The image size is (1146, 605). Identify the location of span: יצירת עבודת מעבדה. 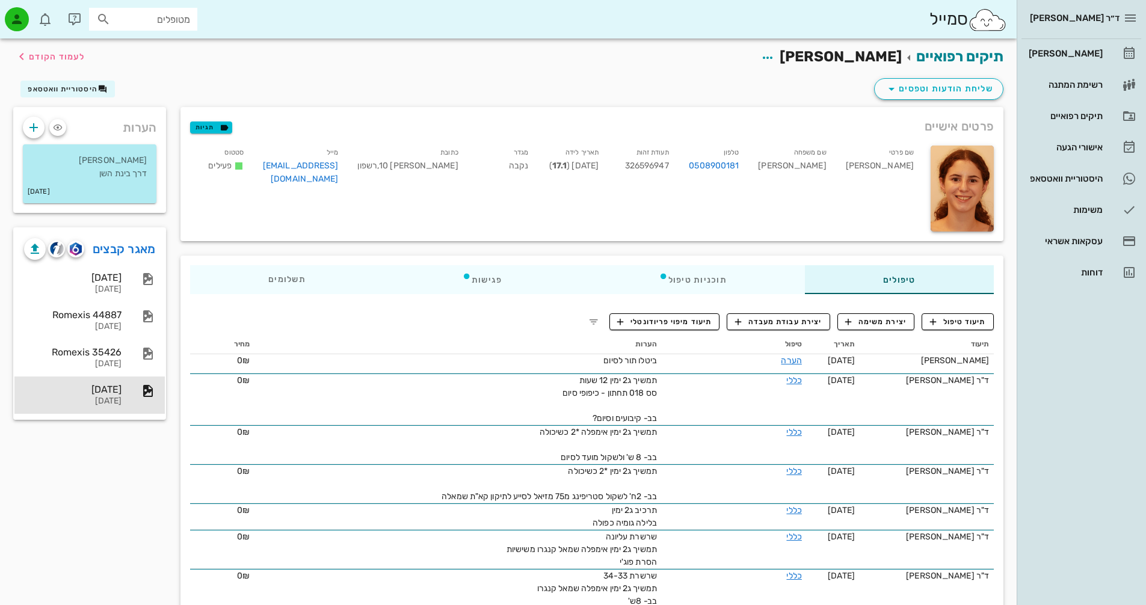
(778, 322).